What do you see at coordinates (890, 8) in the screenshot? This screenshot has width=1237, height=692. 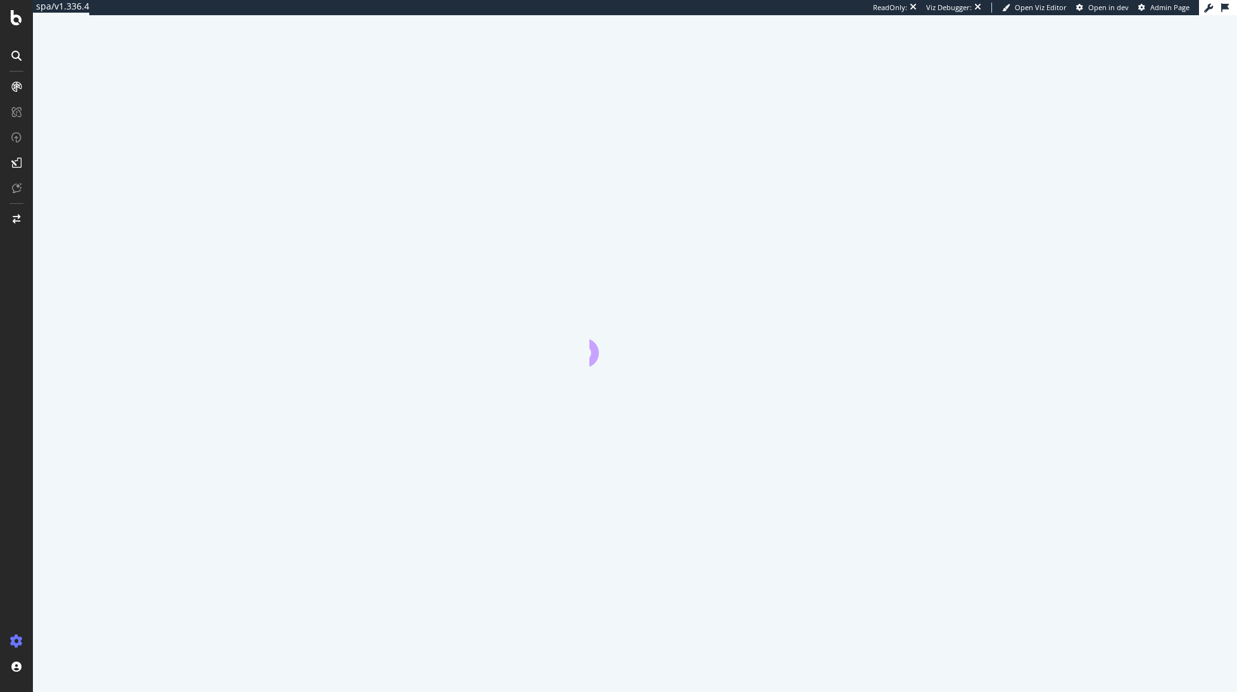 I see `div: ReadOnly:` at bounding box center [890, 8].